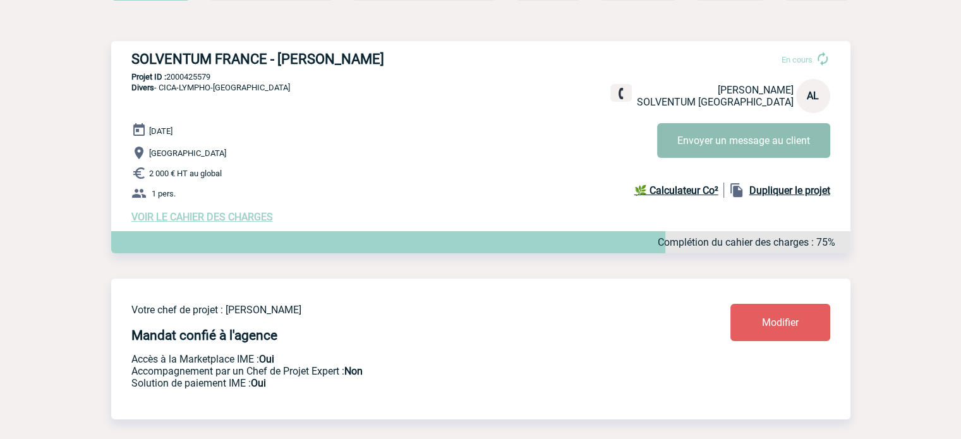 This screenshot has width=961, height=439. I want to click on span: 2 000 € HT au global, so click(185, 173).